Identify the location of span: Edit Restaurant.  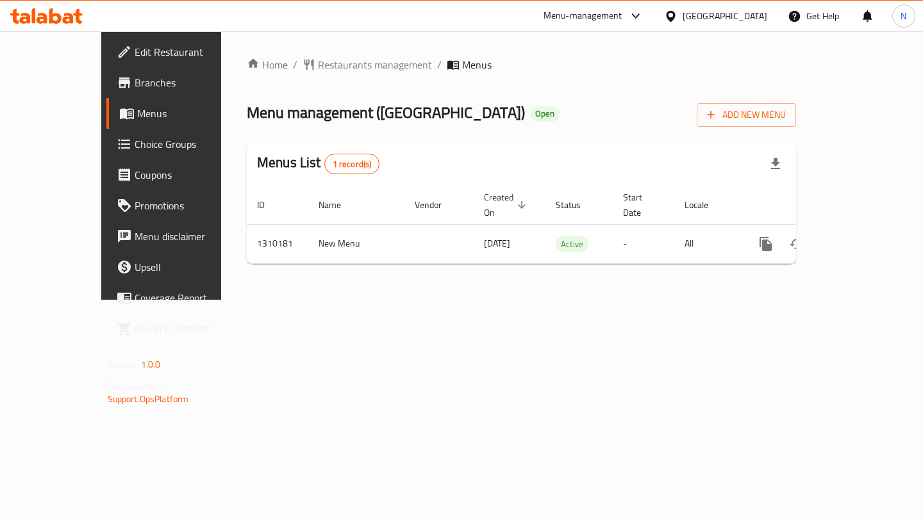
(190, 52).